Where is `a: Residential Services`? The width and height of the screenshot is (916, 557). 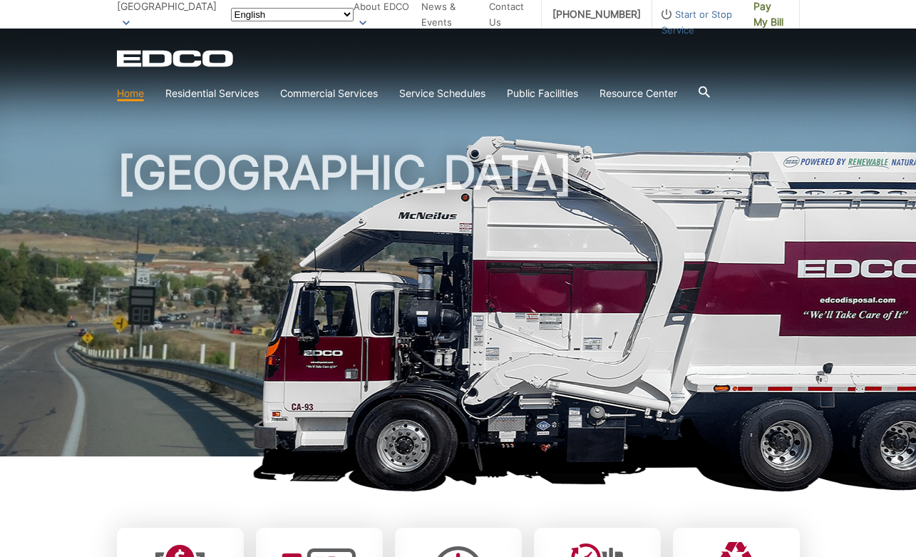
a: Residential Services is located at coordinates (212, 93).